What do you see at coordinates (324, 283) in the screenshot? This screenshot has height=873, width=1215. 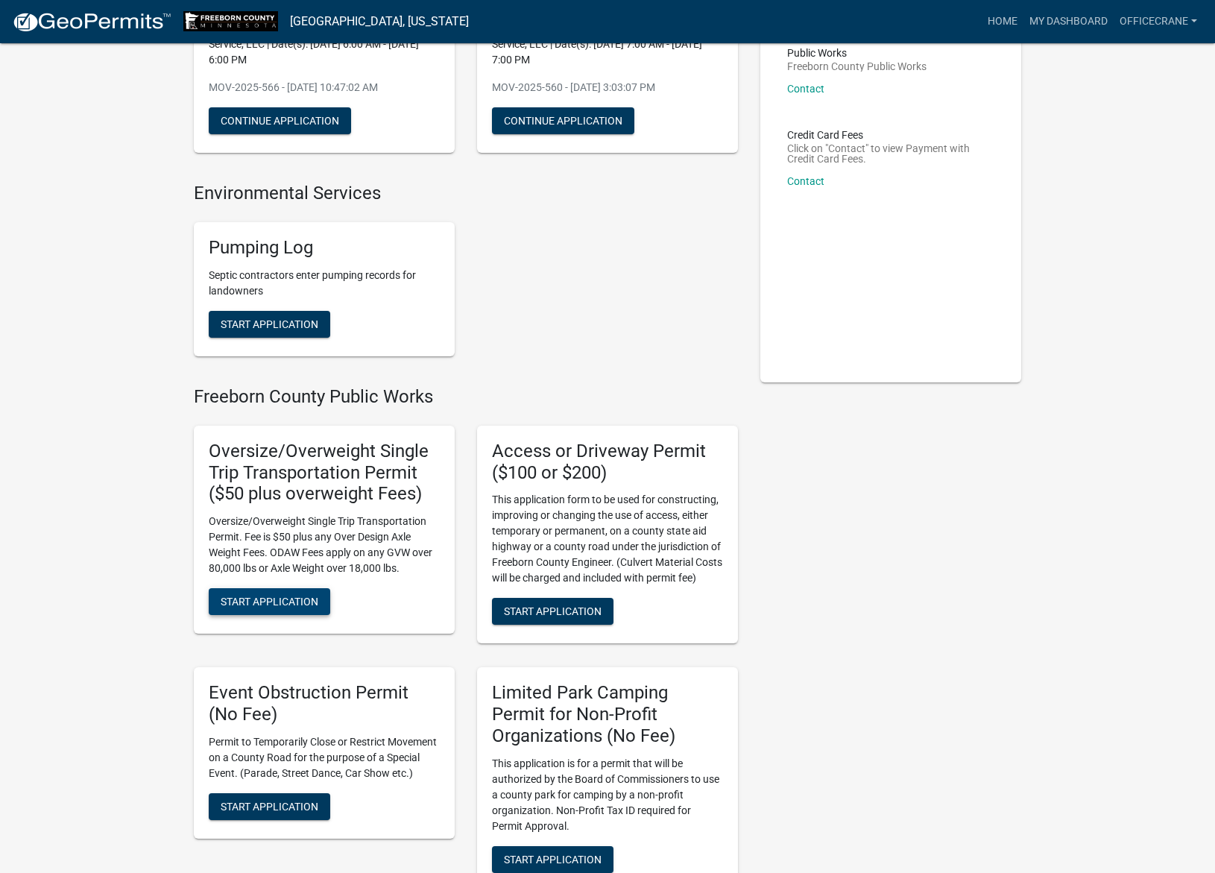 I see `p: Septic contractors enter pumping records for landowners` at bounding box center [324, 283].